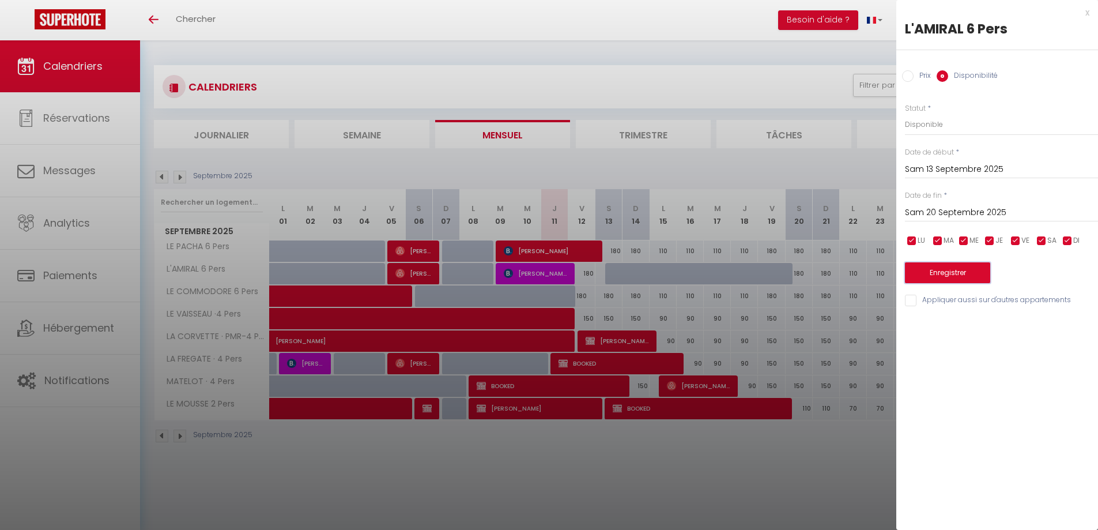 The width and height of the screenshot is (1098, 530). I want to click on label: Date de début, so click(929, 152).